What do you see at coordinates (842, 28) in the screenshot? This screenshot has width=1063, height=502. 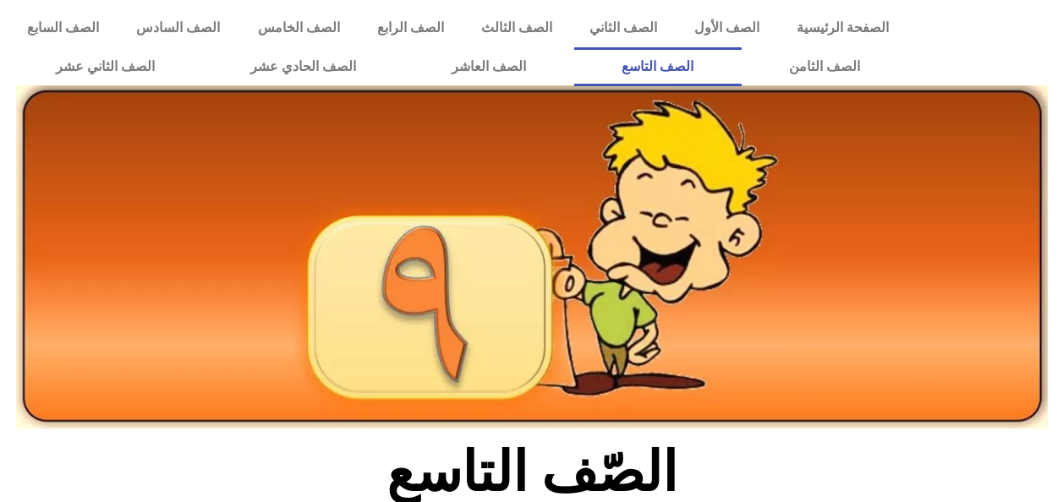 I see `a: الصفحة الرئيسية` at bounding box center [842, 28].